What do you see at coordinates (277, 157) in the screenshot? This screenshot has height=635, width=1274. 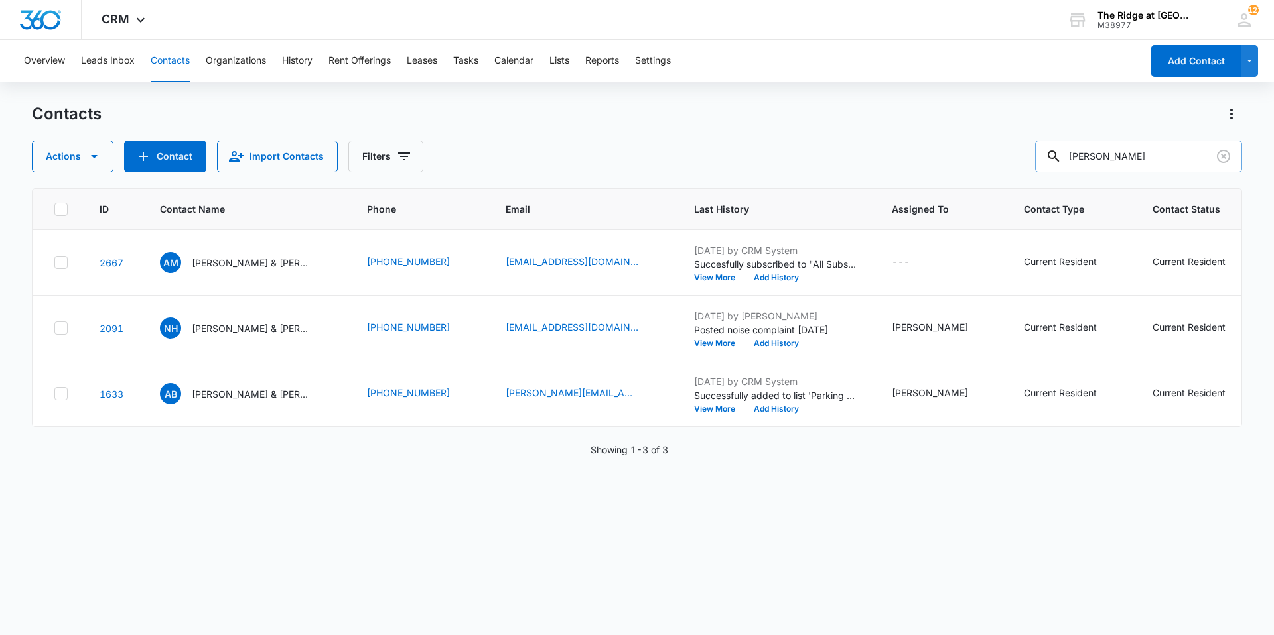 I see `button: Import Contacts` at bounding box center [277, 157].